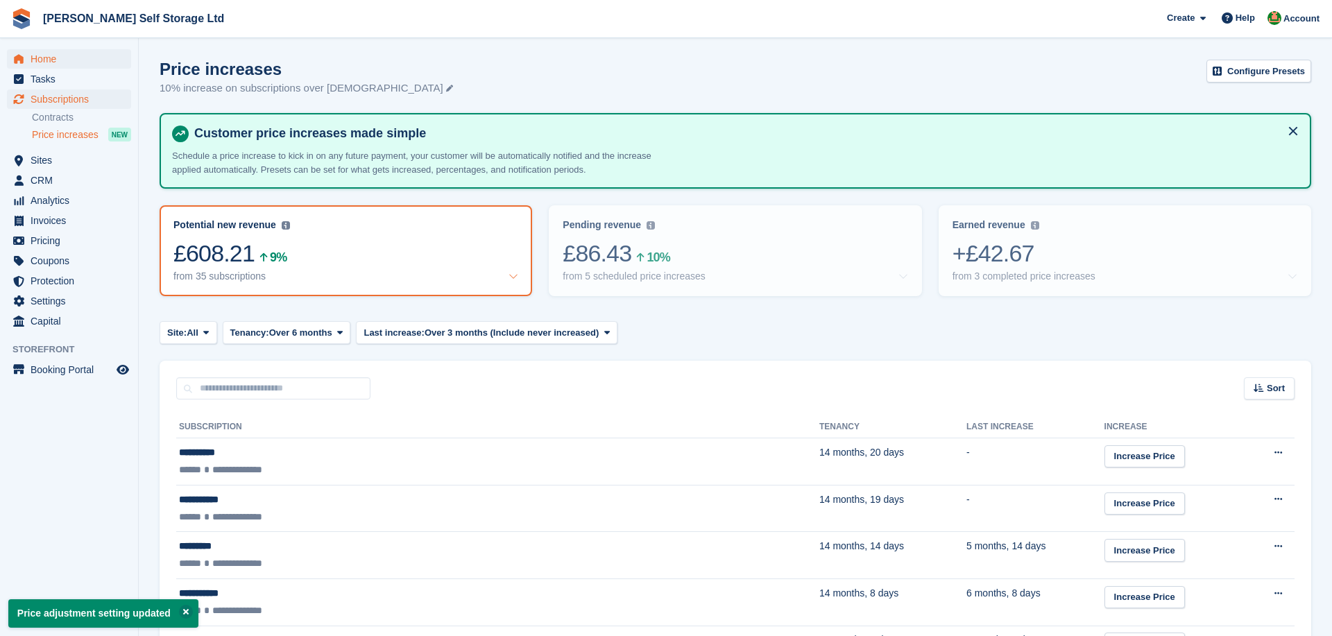  What do you see at coordinates (1124, 253) in the screenshot?
I see `div: +£42.67` at bounding box center [1124, 253].